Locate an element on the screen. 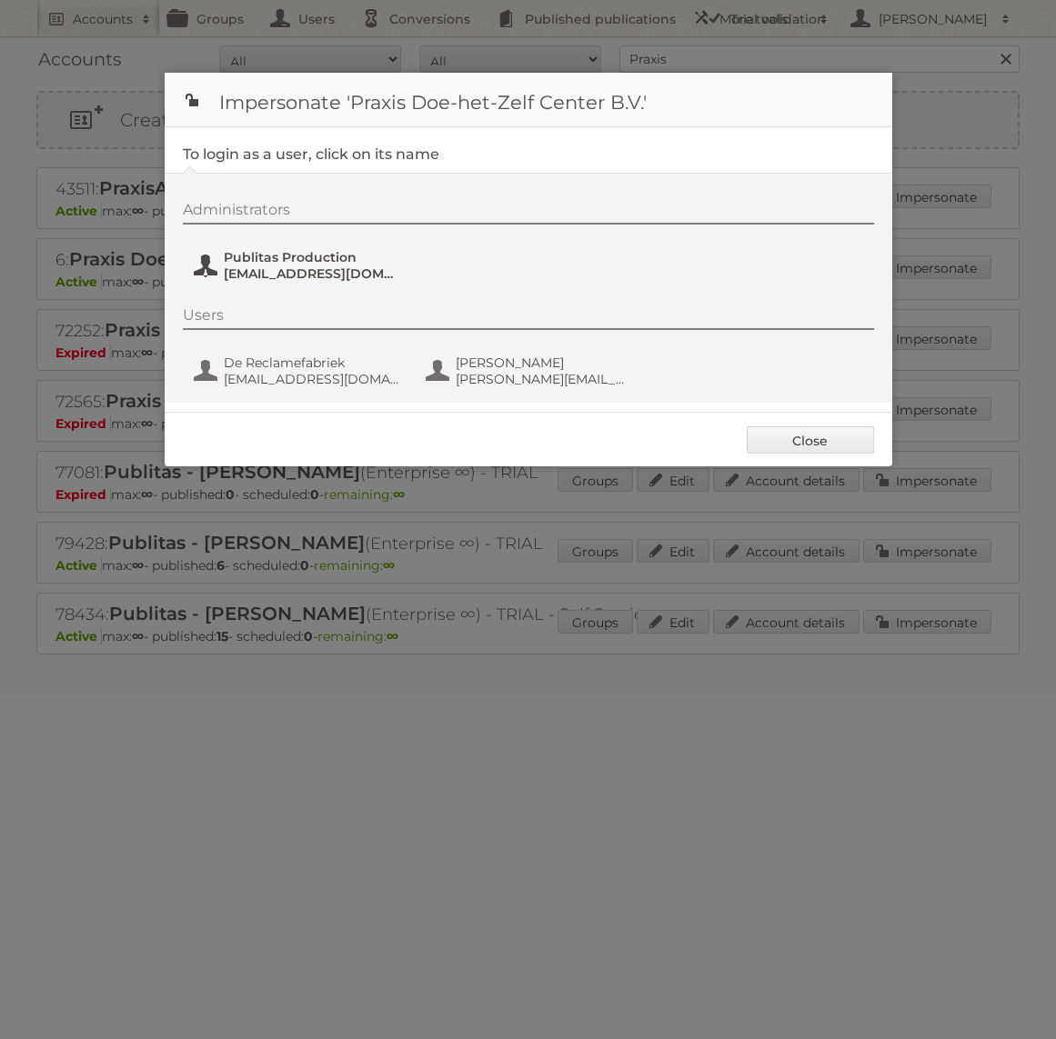 The width and height of the screenshot is (1056, 1039). div: Administrators is located at coordinates (528, 213).